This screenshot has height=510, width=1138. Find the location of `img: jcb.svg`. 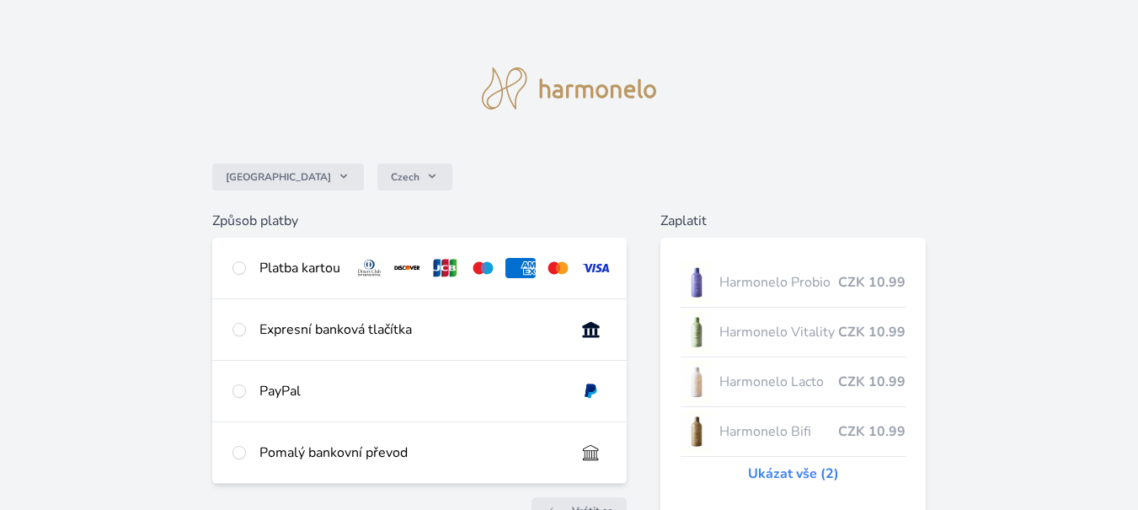

img: jcb.svg is located at coordinates (445, 268).